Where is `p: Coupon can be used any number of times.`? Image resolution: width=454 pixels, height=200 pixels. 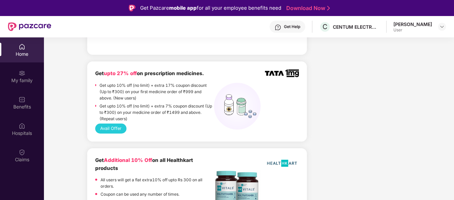
p: Coupon can be used any number of times. is located at coordinates (140, 194).